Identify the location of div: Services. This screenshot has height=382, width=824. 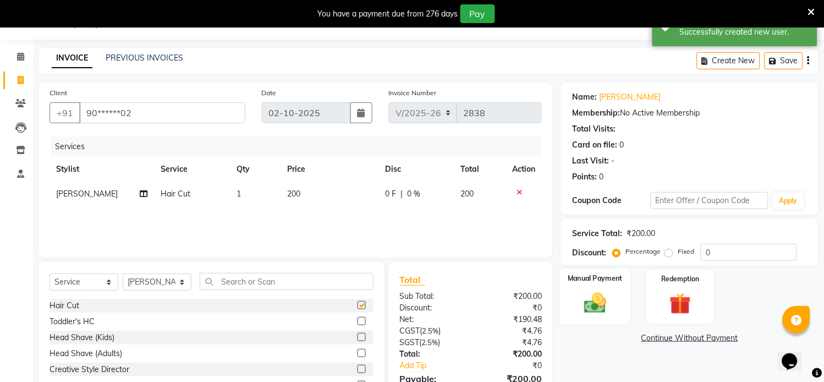
(300, 146).